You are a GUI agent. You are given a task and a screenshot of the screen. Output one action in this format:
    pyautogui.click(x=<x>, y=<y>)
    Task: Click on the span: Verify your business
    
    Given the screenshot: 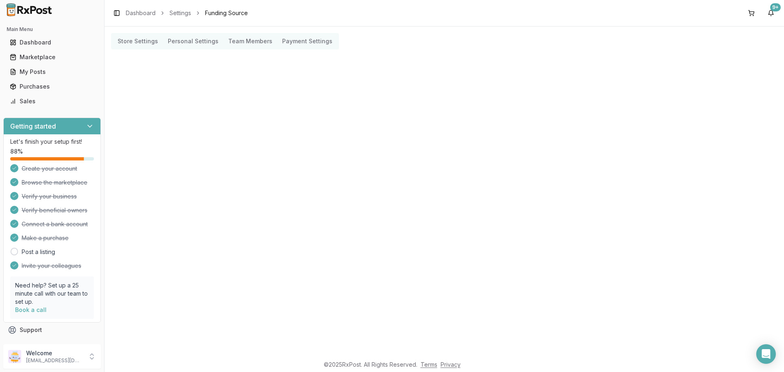 What is the action you would take?
    pyautogui.click(x=49, y=196)
    